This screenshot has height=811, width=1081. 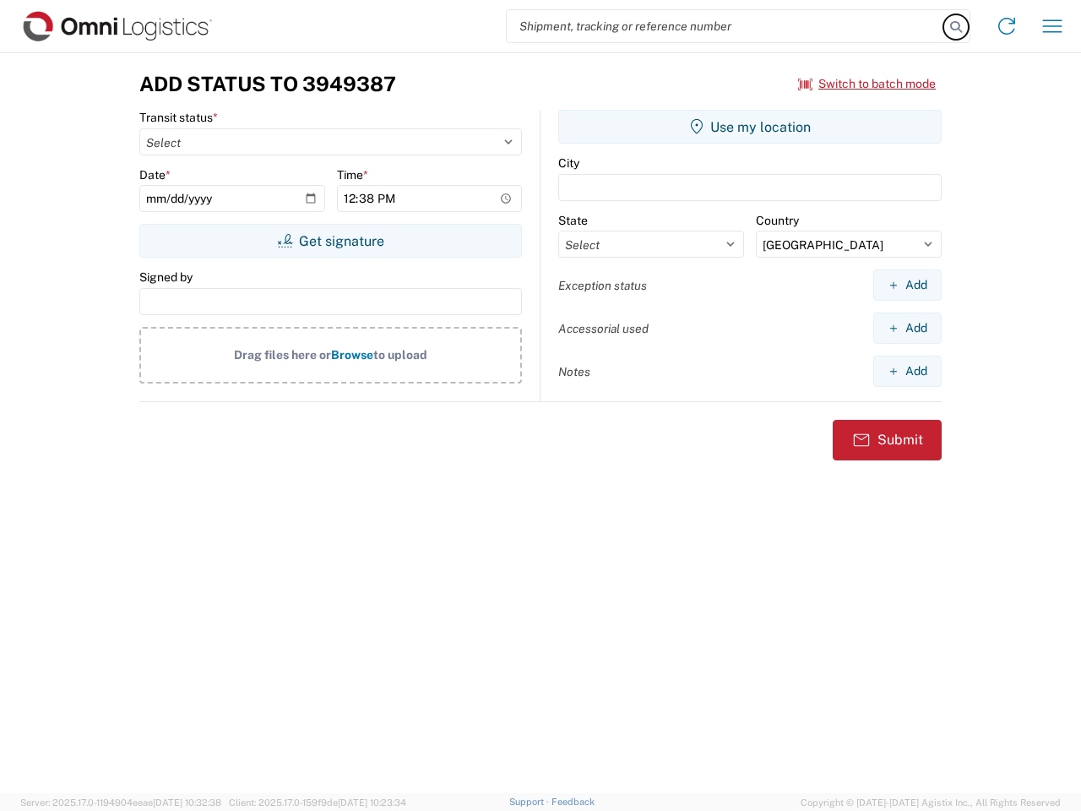 What do you see at coordinates (777, 221) in the screenshot?
I see `label: Country` at bounding box center [777, 221].